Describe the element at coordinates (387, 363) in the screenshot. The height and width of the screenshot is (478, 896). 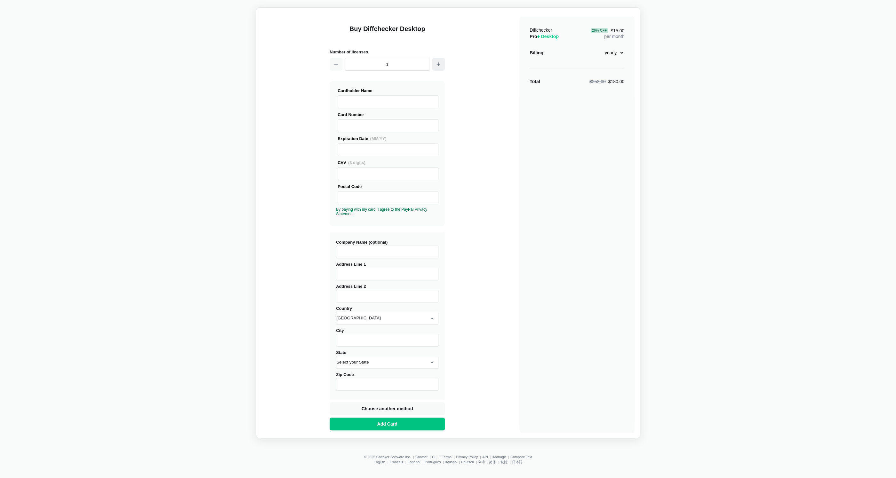
I see `select: State` at that location.